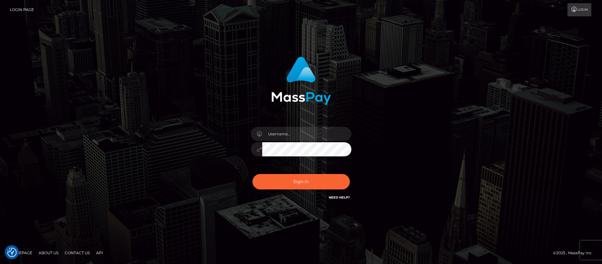 The image size is (602, 264). Describe the element at coordinates (21, 252) in the screenshot. I see `a: Homepage` at that location.